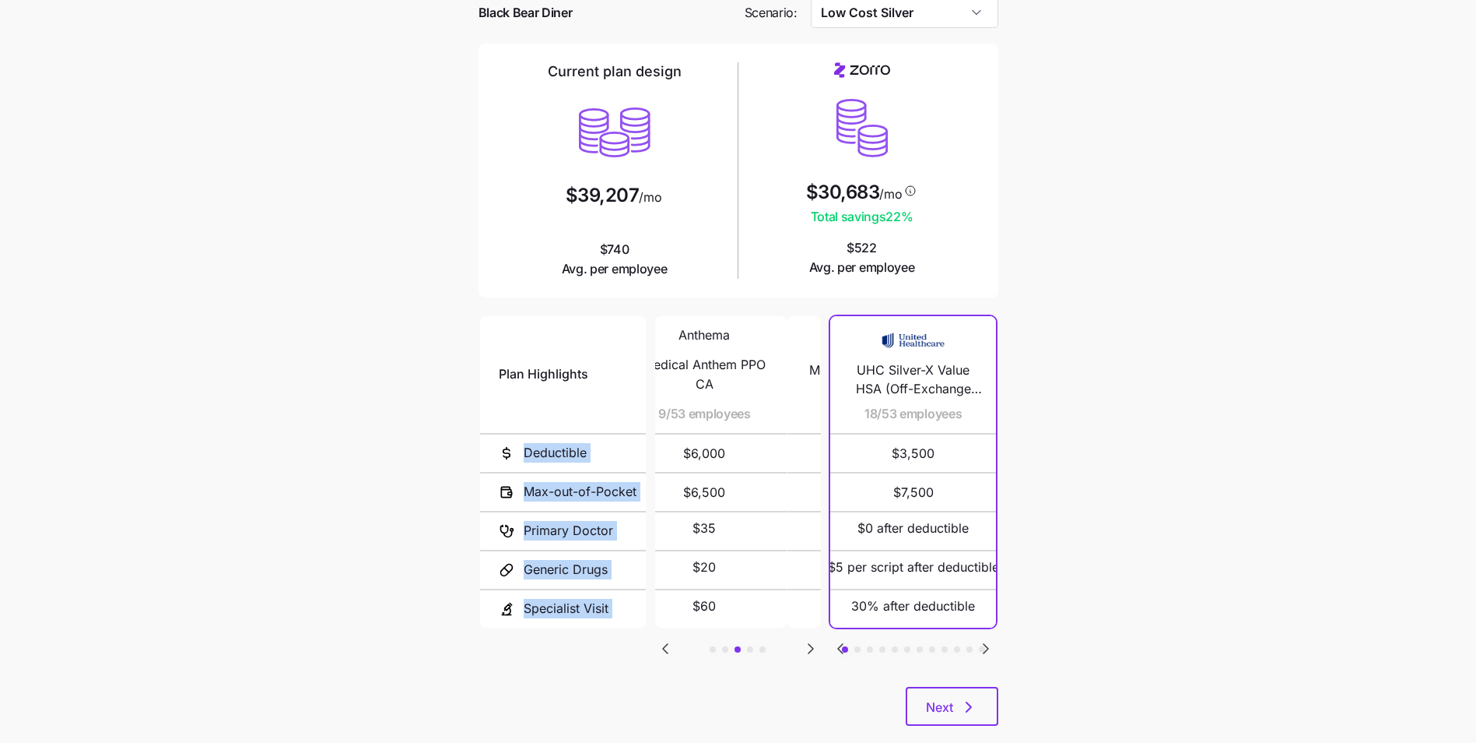 This screenshot has height=743, width=1476. What do you see at coordinates (862, 258) in the screenshot?
I see `span: $522` at bounding box center [862, 258].